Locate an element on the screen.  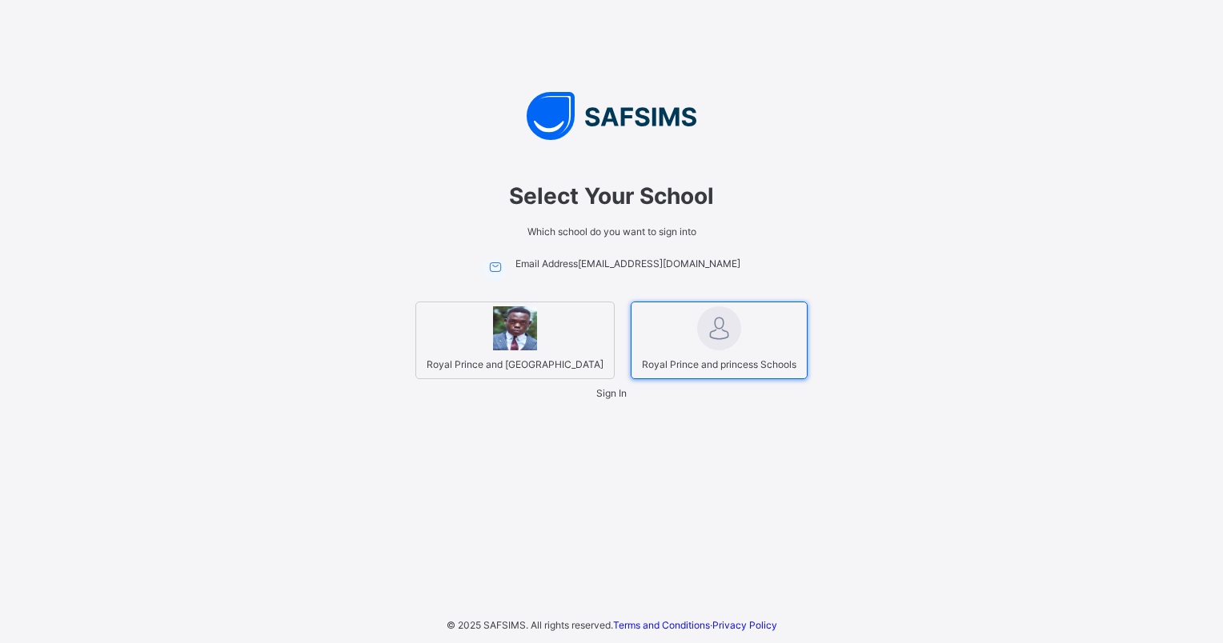
a: Privacy Policy is located at coordinates (744, 625).